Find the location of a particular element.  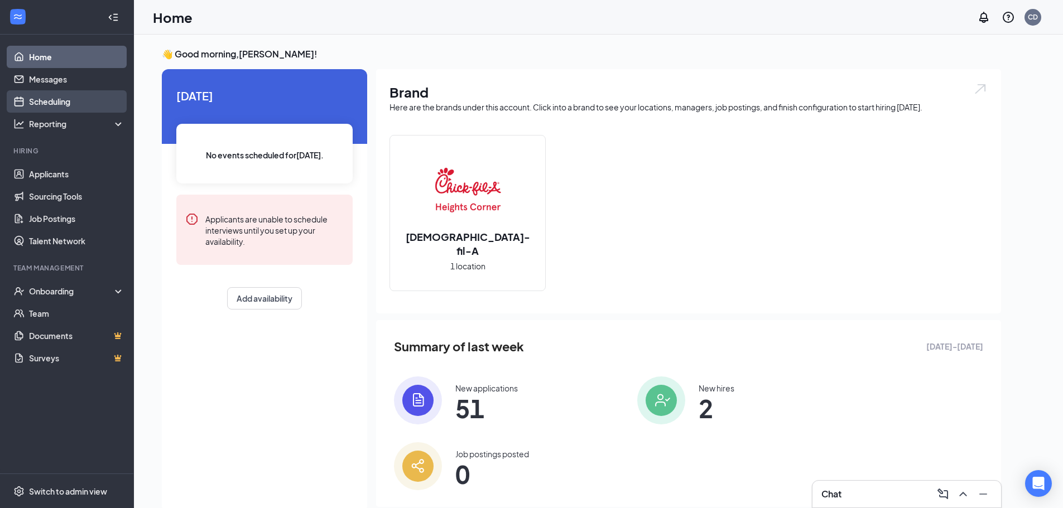

div: Team Management is located at coordinates (68, 268).